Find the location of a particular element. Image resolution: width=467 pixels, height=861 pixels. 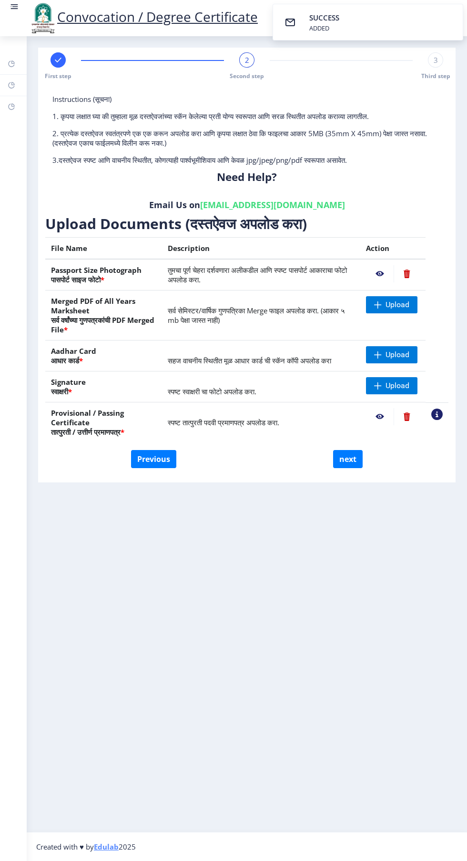

button: Previous is located at coordinates (153, 459).